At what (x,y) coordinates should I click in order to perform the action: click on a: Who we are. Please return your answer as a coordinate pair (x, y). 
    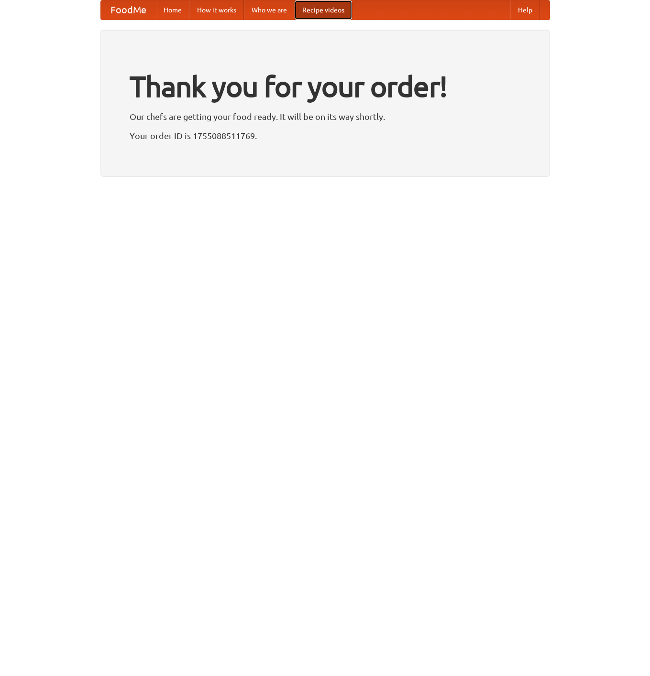
    Looking at the image, I should click on (269, 10).